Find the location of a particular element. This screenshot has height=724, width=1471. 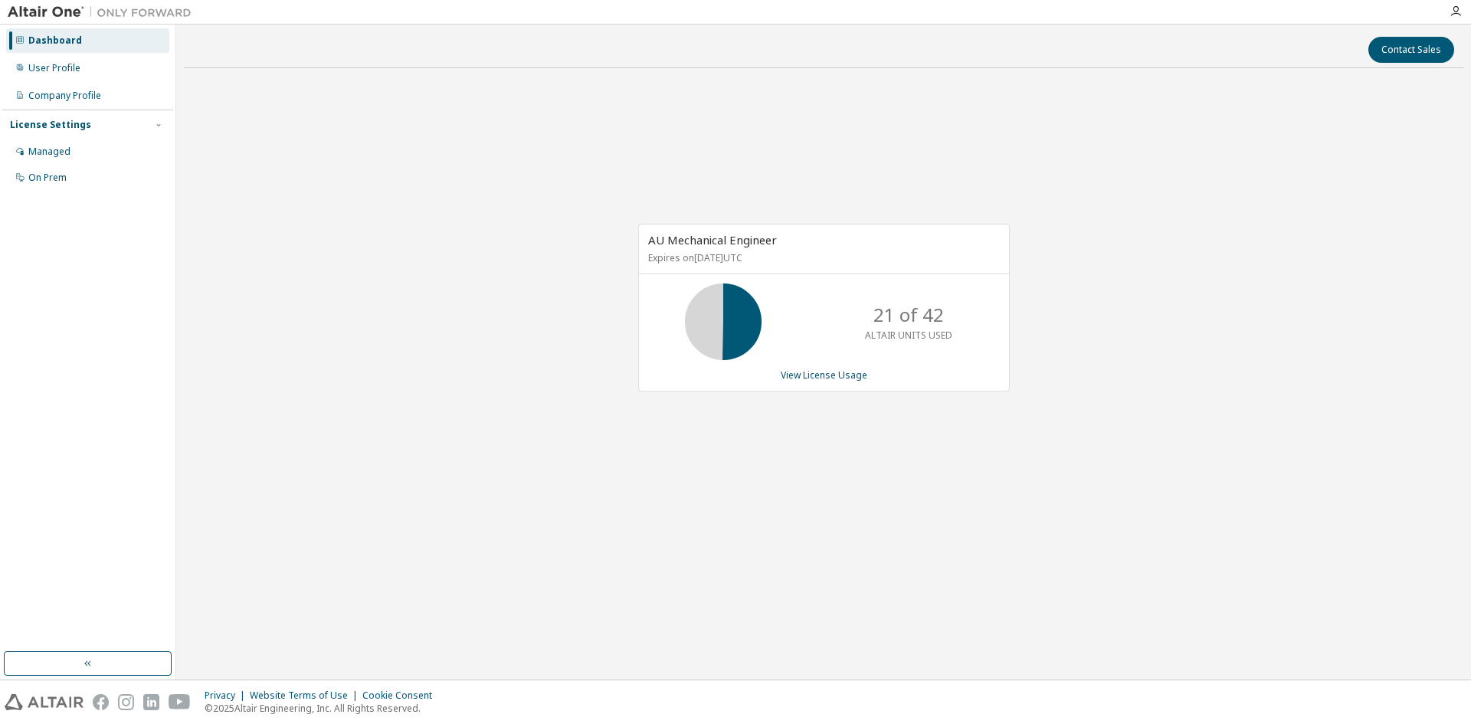

img: instagram.svg is located at coordinates (126, 702).